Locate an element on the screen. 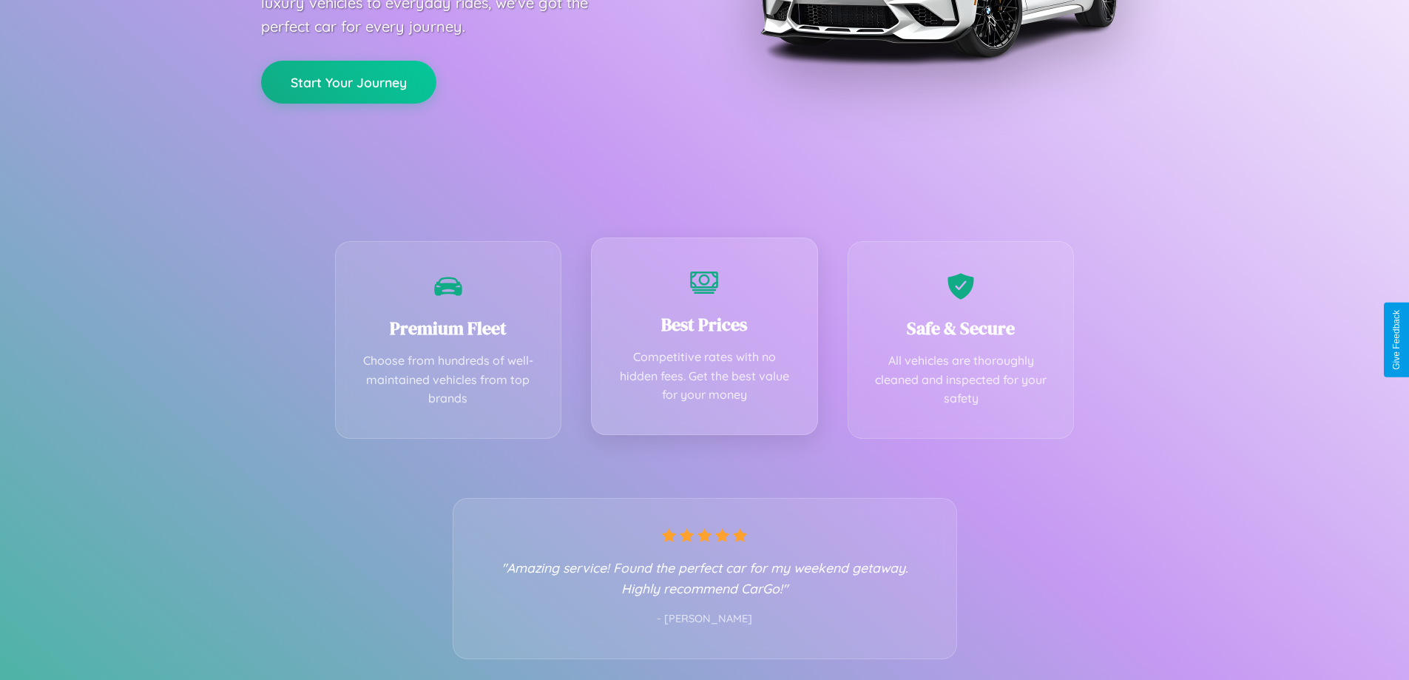 This screenshot has height=680, width=1409. p: "Amazing service! Found the perfect car for my weekend getaway. Highly recommend CarGo!" is located at coordinates (705, 578).